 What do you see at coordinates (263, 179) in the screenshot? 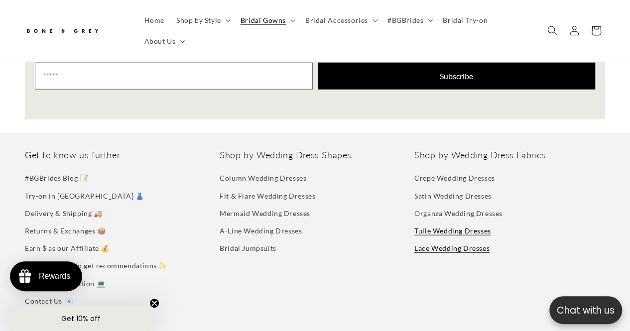
I see `a: Column Wedding Dresses` at bounding box center [263, 179].